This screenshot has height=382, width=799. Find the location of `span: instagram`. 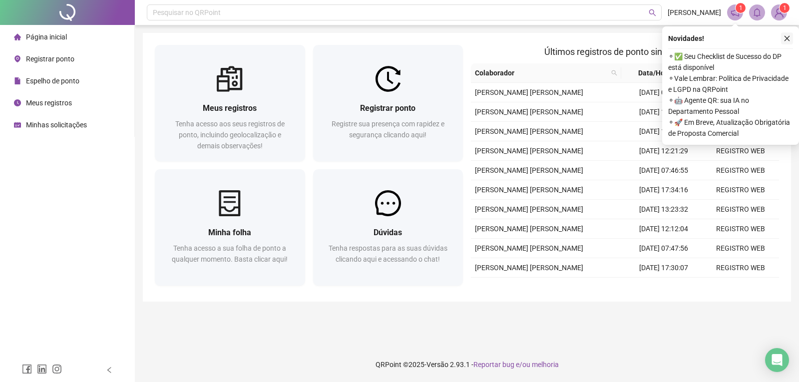

span: instagram is located at coordinates (57, 369).